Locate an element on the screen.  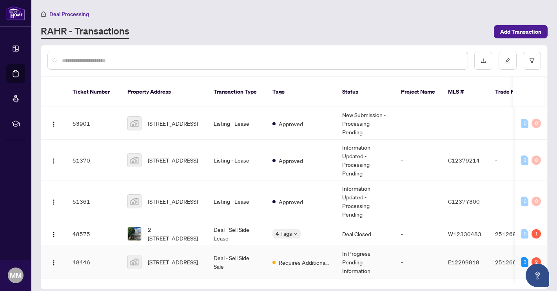
span: home is located at coordinates (43, 14).